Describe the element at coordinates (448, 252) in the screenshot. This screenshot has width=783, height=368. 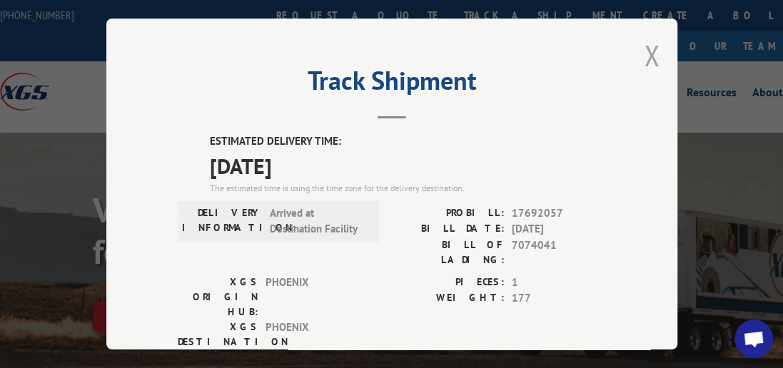
I see `label: BILL OF LADING:` at that location.